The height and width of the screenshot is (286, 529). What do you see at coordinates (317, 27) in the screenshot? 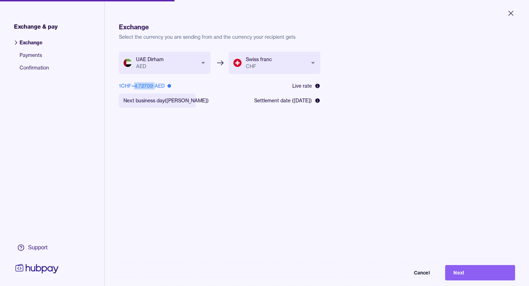
I see `h1: Exchange` at bounding box center [317, 27].